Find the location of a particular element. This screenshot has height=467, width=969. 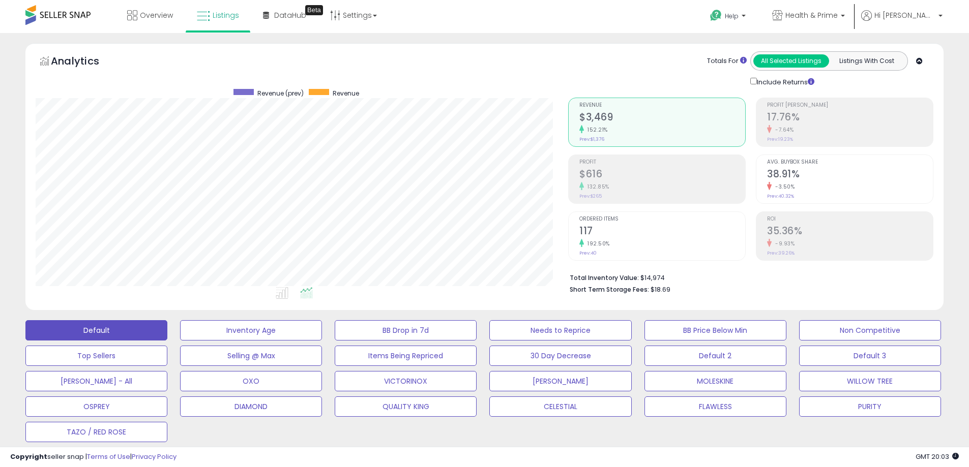

b: Short Term Storage Fees: is located at coordinates (609, 289).